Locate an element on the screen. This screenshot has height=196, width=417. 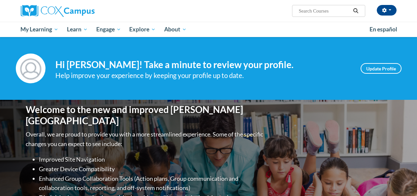
li: Improved Site Navigation is located at coordinates (152, 159).